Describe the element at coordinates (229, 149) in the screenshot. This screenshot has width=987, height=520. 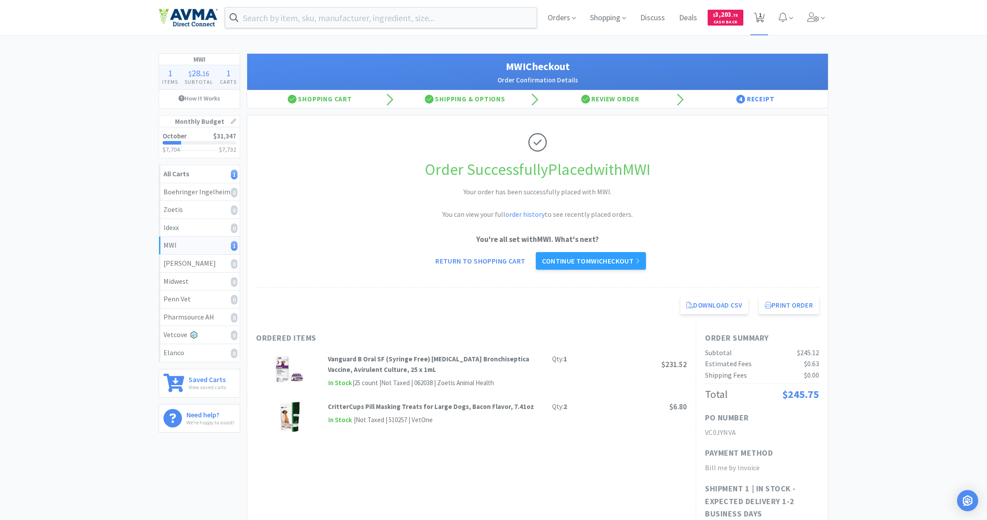
I see `span: 7,732` at that location.